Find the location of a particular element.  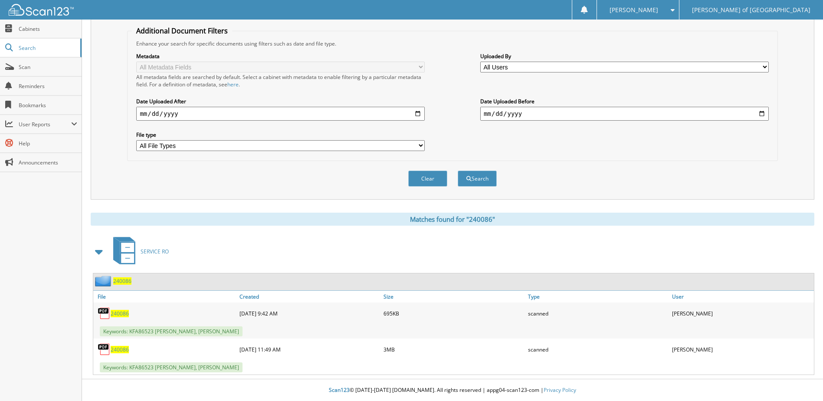

span: SERVICE RO is located at coordinates (154, 251).